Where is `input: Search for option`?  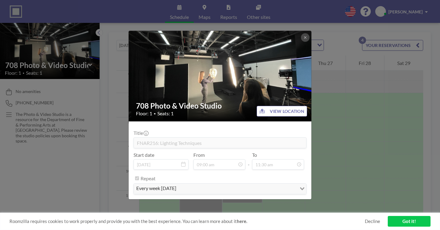 input: Search for option is located at coordinates (237, 189).